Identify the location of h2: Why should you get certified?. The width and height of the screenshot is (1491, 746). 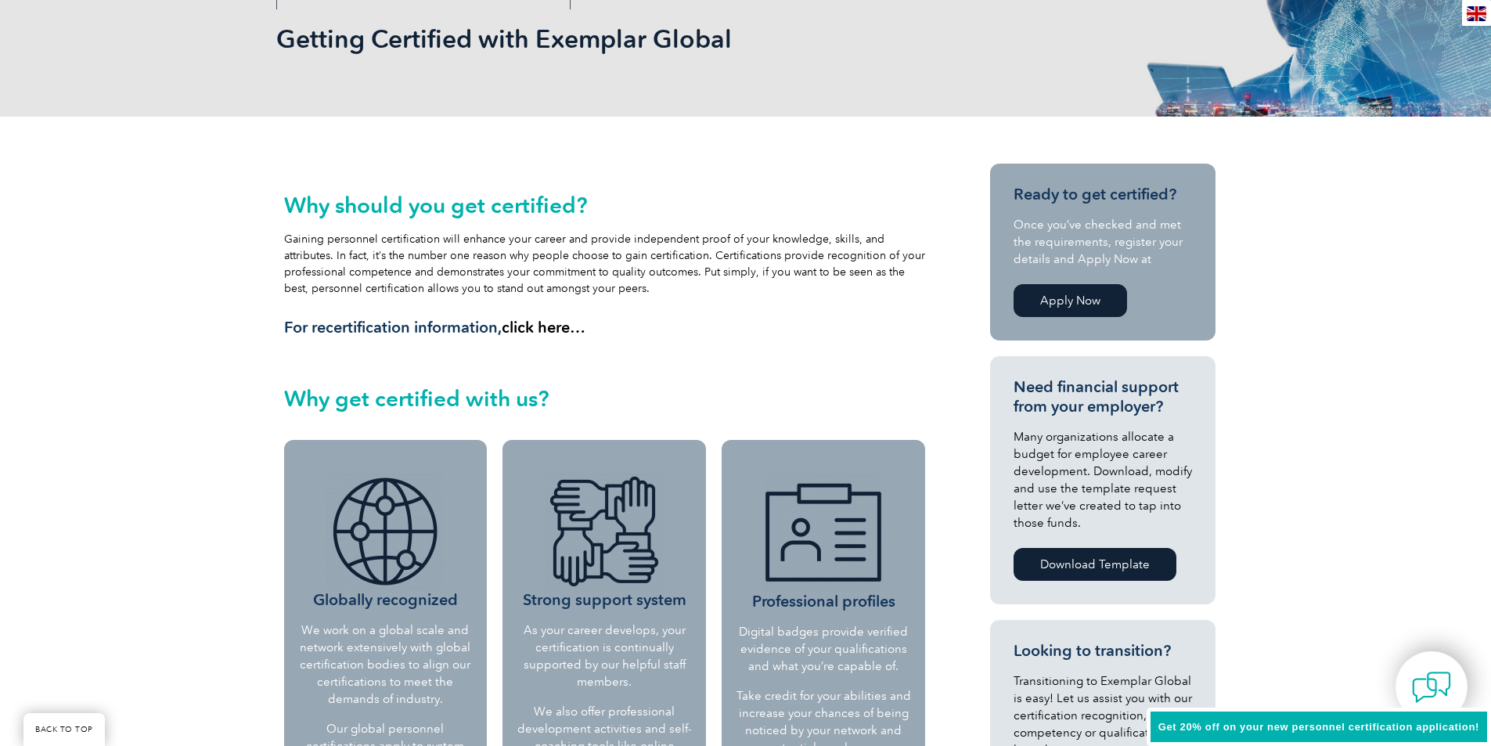
(605, 205).